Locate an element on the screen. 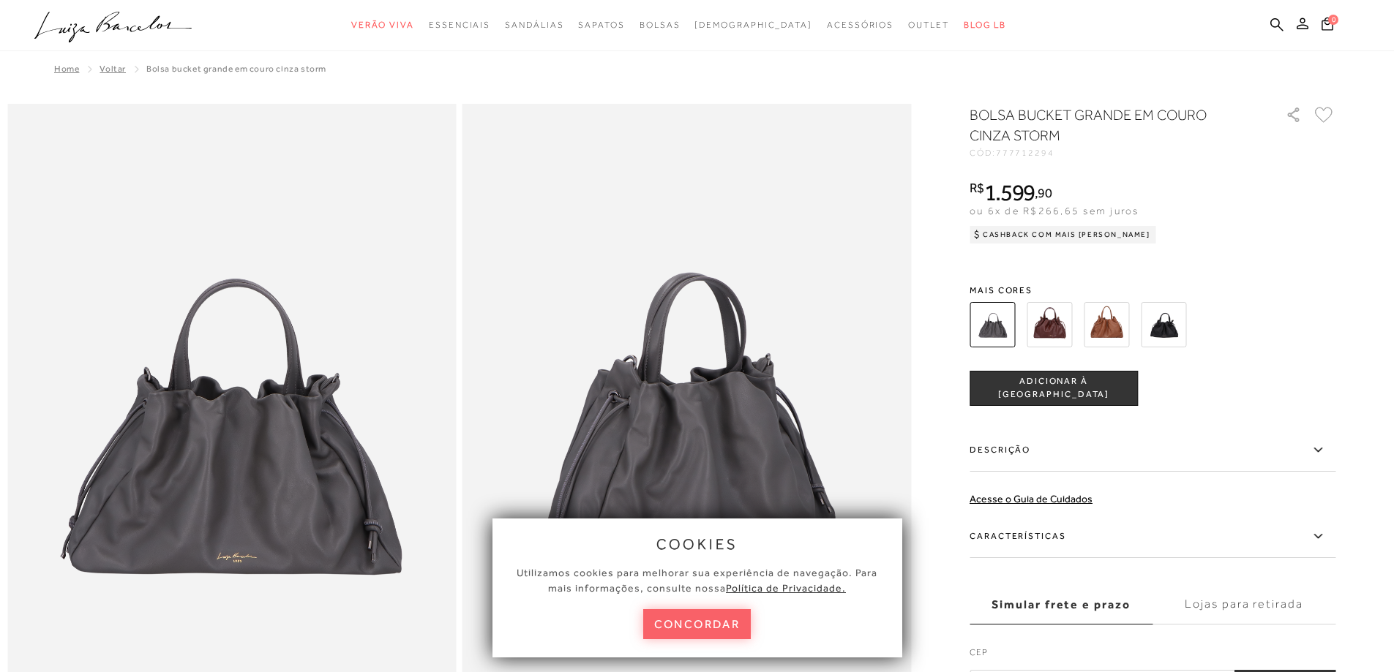  a: BLOG LB is located at coordinates (985, 25).